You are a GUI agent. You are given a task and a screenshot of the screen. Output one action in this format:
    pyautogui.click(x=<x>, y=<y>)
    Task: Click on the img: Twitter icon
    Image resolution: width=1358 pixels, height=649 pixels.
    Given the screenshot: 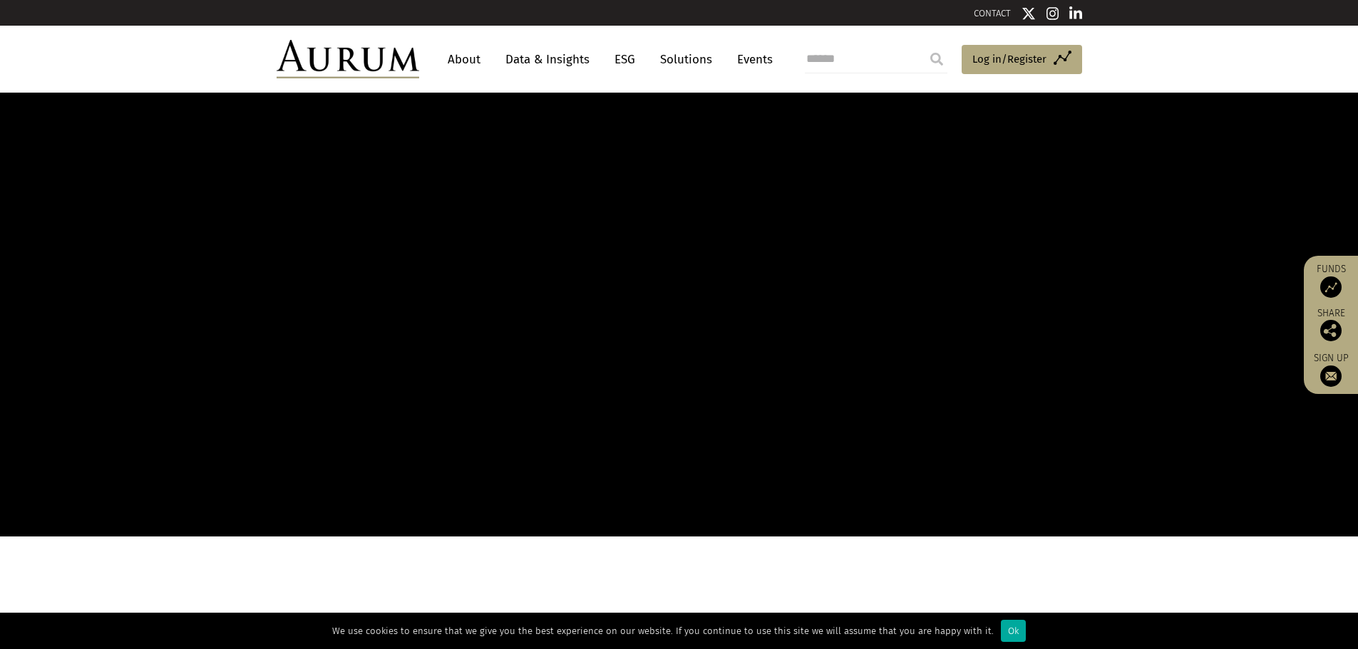 What is the action you would take?
    pyautogui.click(x=1028, y=14)
    